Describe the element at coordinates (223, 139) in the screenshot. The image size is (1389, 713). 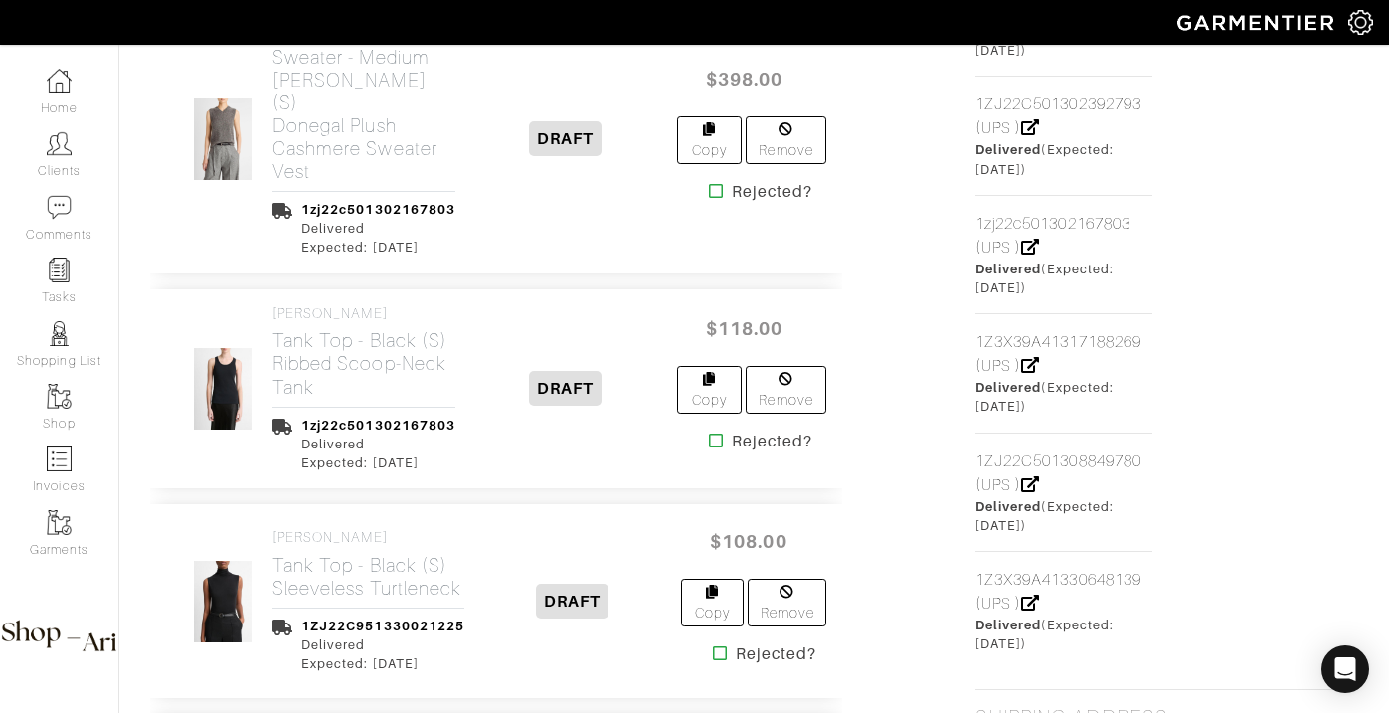
I see `img: kSowRVf5UAVZuhvRXiW5YJZr` at that location.